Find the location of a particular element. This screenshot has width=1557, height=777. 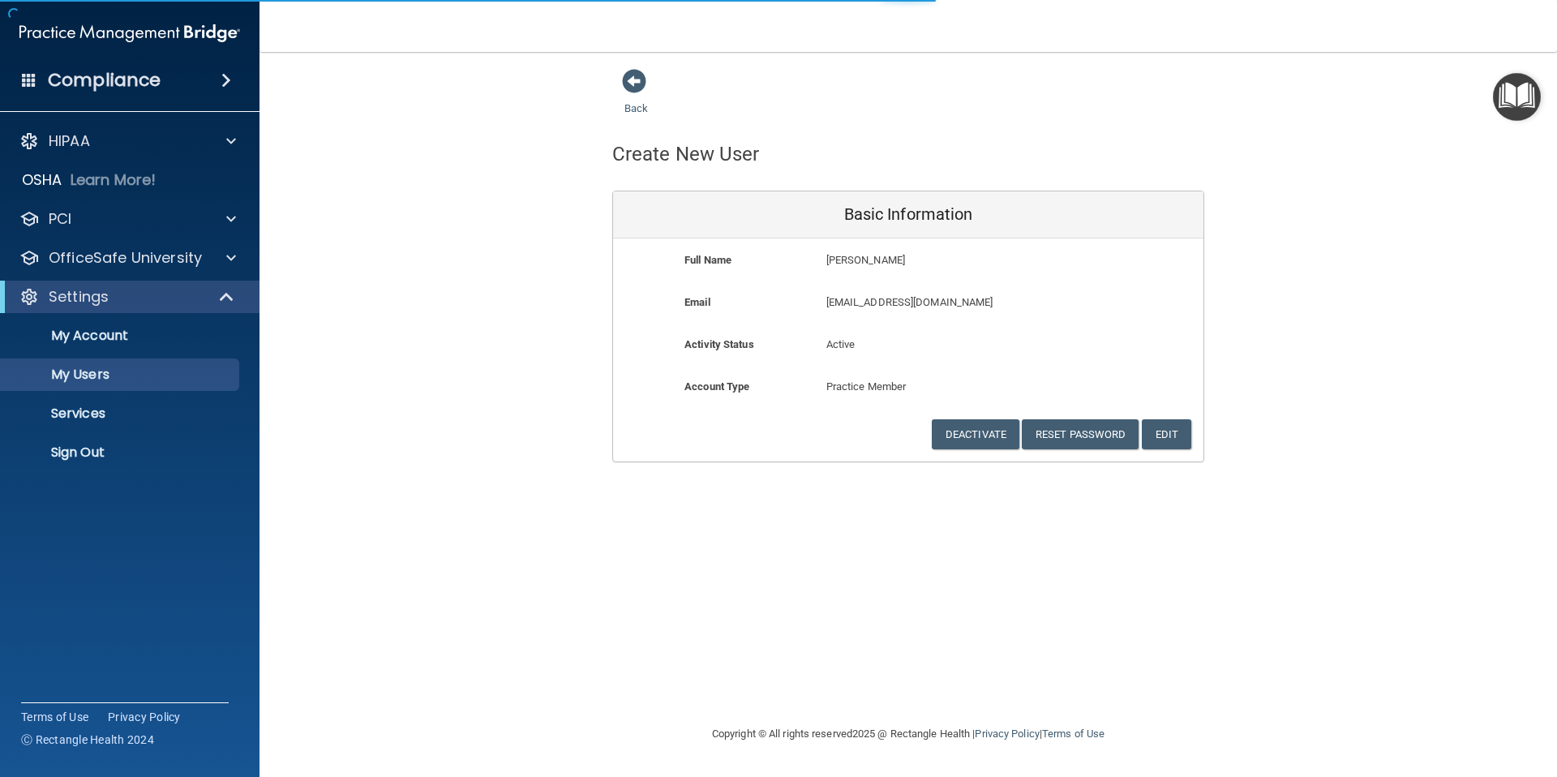

p: OfficeSafe University is located at coordinates (125, 258).